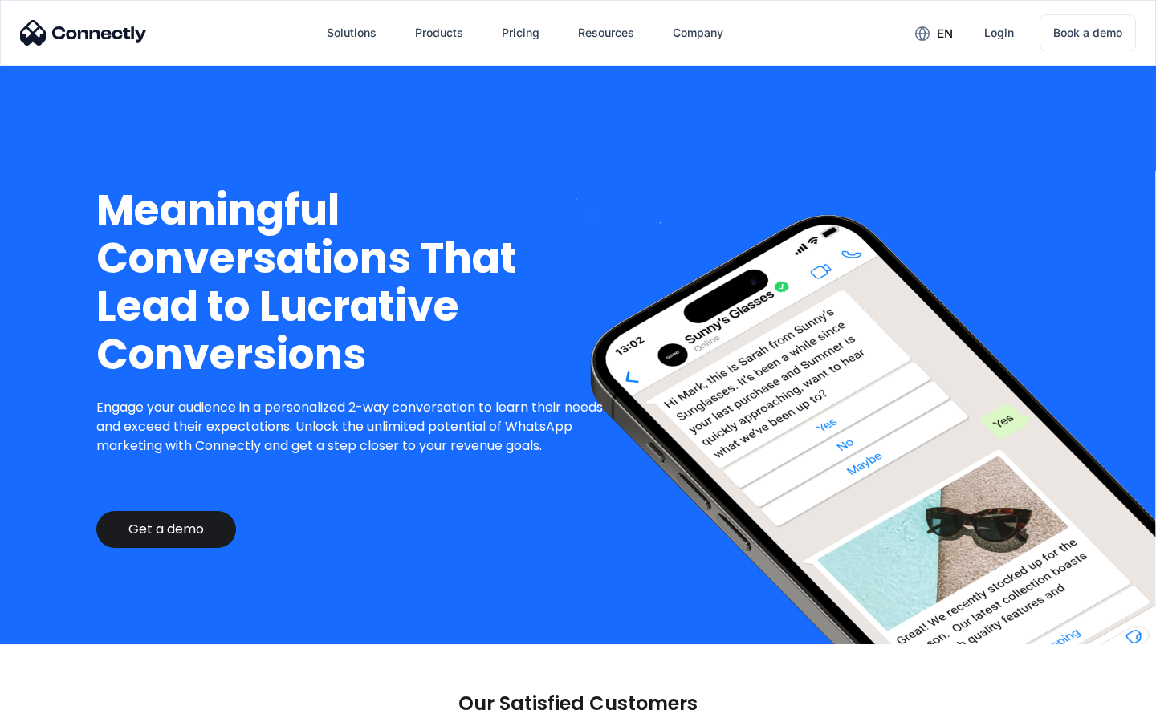 This screenshot has height=722, width=1156. What do you see at coordinates (64, 706) in the screenshot?
I see `ul: Language list` at bounding box center [64, 706].